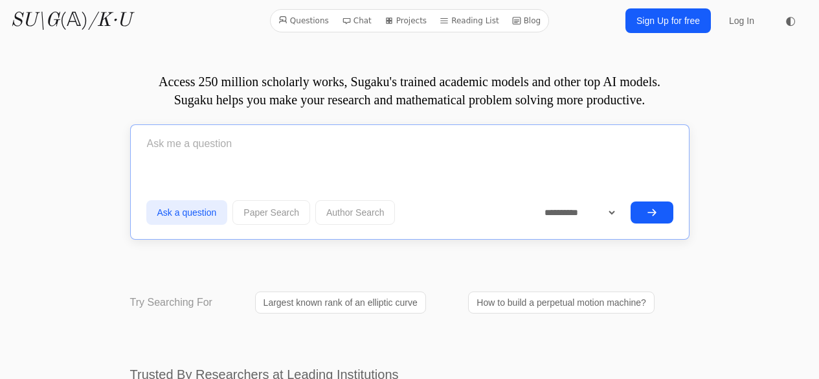 Image resolution: width=819 pixels, height=379 pixels. What do you see at coordinates (71, 21) in the screenshot?
I see `a: SU\G(𝔸)/K·U` at bounding box center [71, 21].